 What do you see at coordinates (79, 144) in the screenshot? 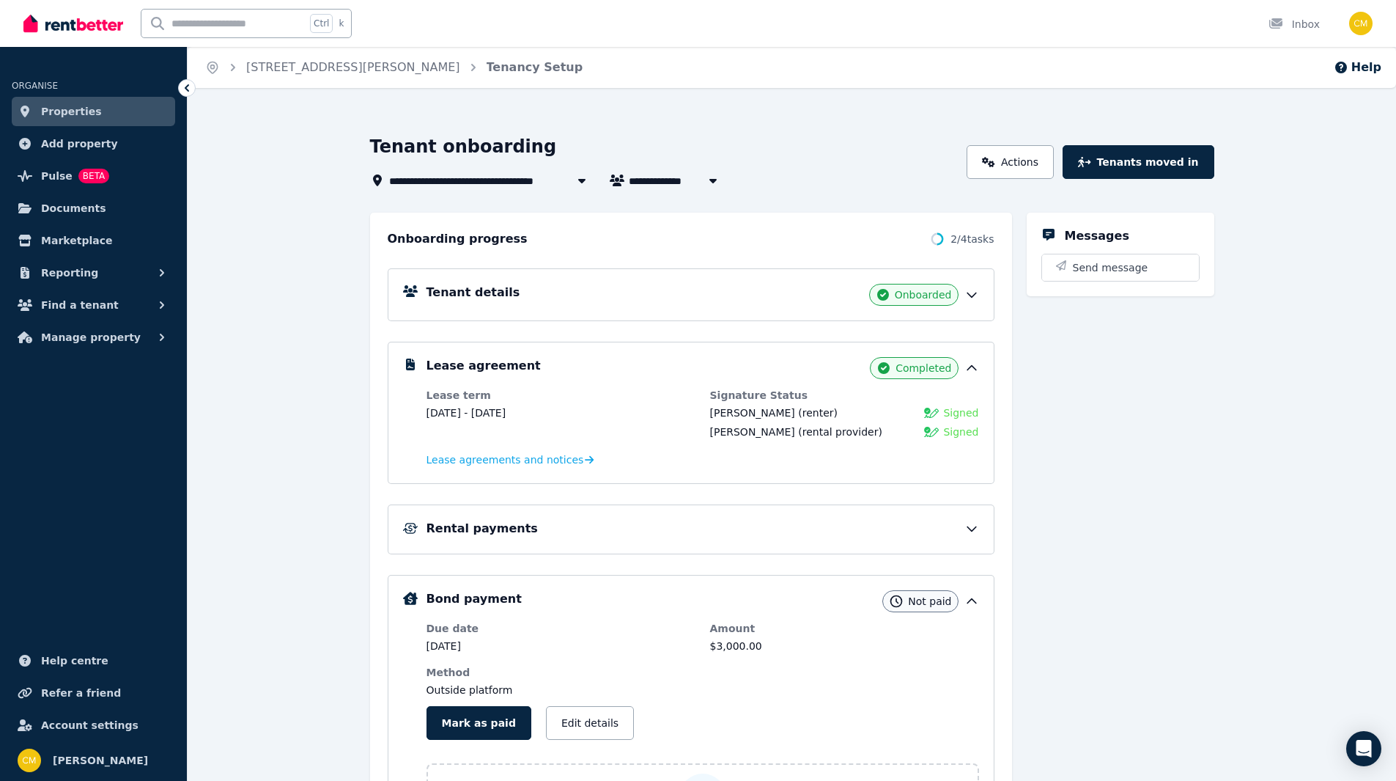
I see `span: Add property` at bounding box center [79, 144].